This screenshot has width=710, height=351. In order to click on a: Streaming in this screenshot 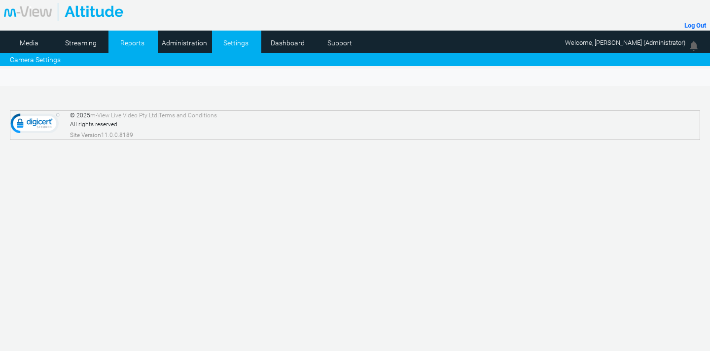, I will do `click(80, 43)`.